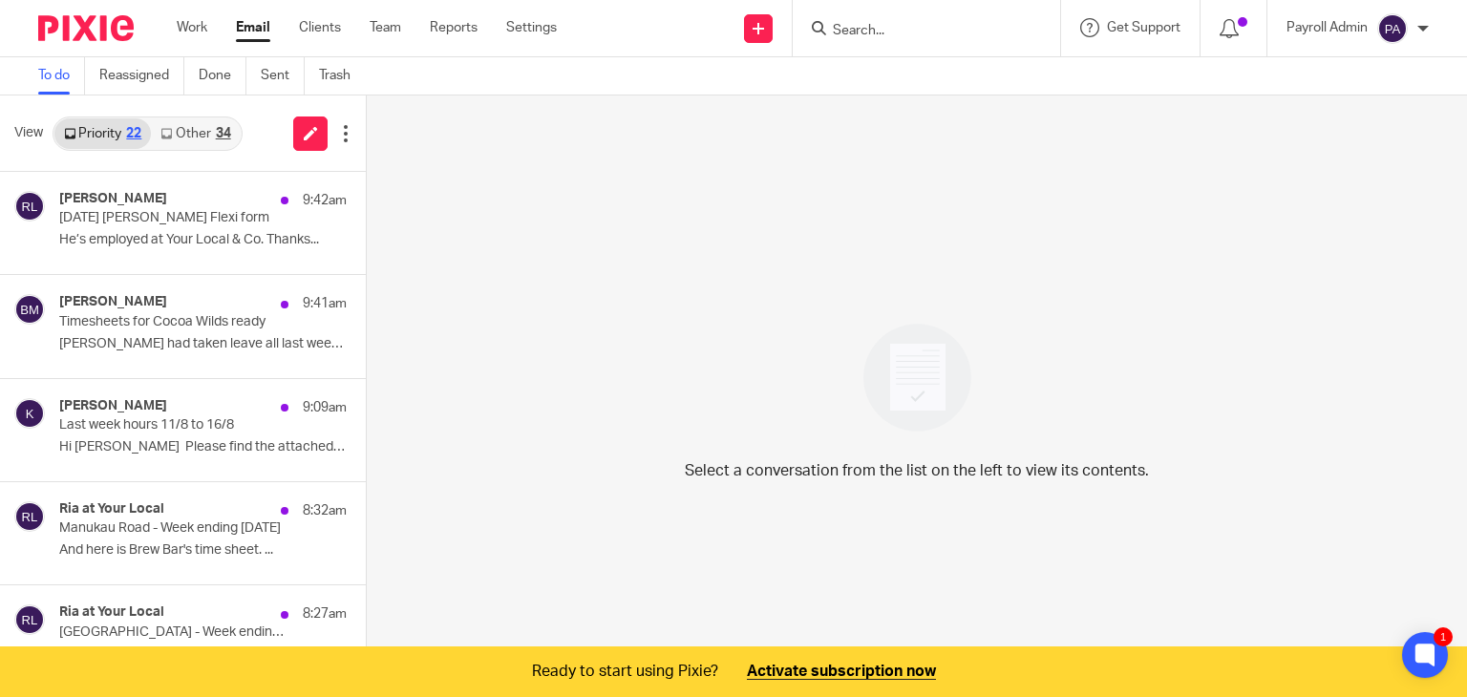 This screenshot has width=1467, height=697. Describe the element at coordinates (325, 304) in the screenshot. I see `p: 9:41am` at that location.